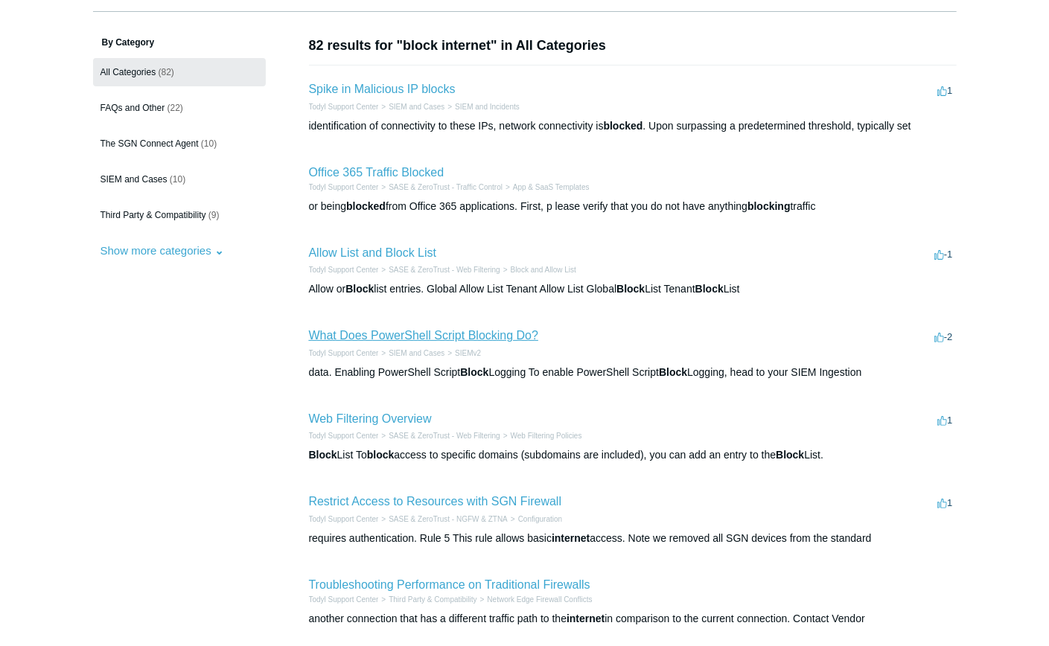 The width and height of the screenshot is (1049, 646). I want to click on li: SIEM and Incidents, so click(482, 106).